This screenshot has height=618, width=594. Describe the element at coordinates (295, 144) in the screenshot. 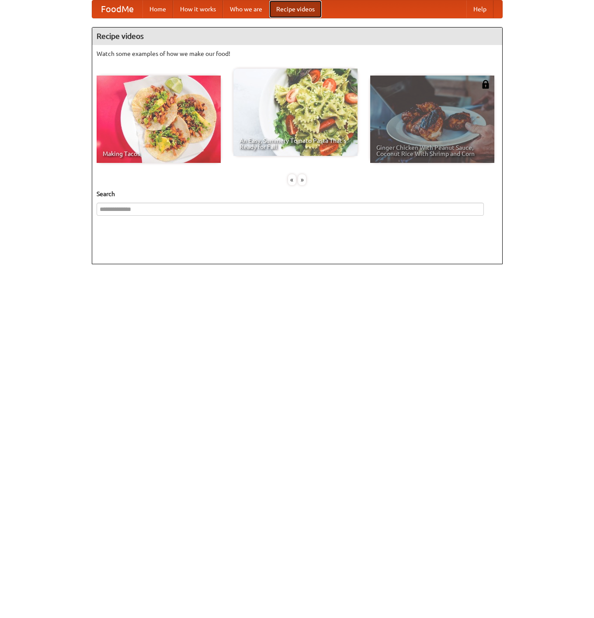

I see `span: An Easy, Summery Tomato Pasta That's Ready for Fall` at that location.